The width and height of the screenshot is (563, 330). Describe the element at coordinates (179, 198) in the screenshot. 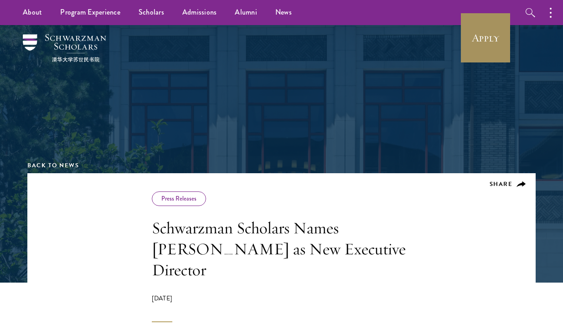

I see `a: Press Releases` at that location.